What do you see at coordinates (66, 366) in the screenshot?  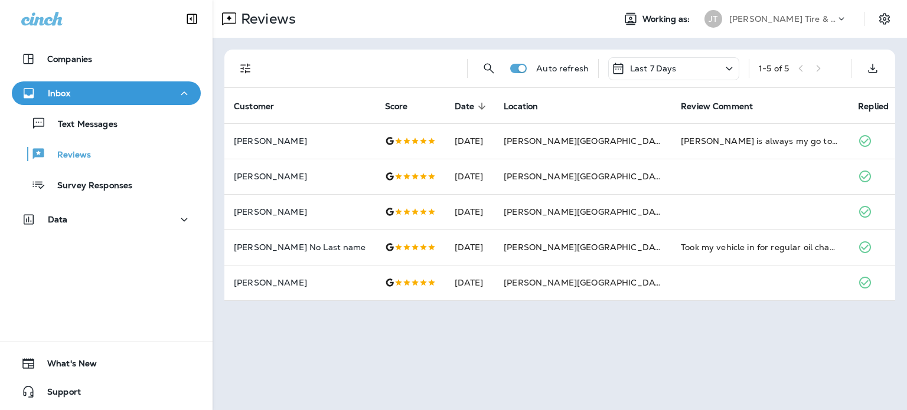 I see `span: What's New` at bounding box center [66, 366].